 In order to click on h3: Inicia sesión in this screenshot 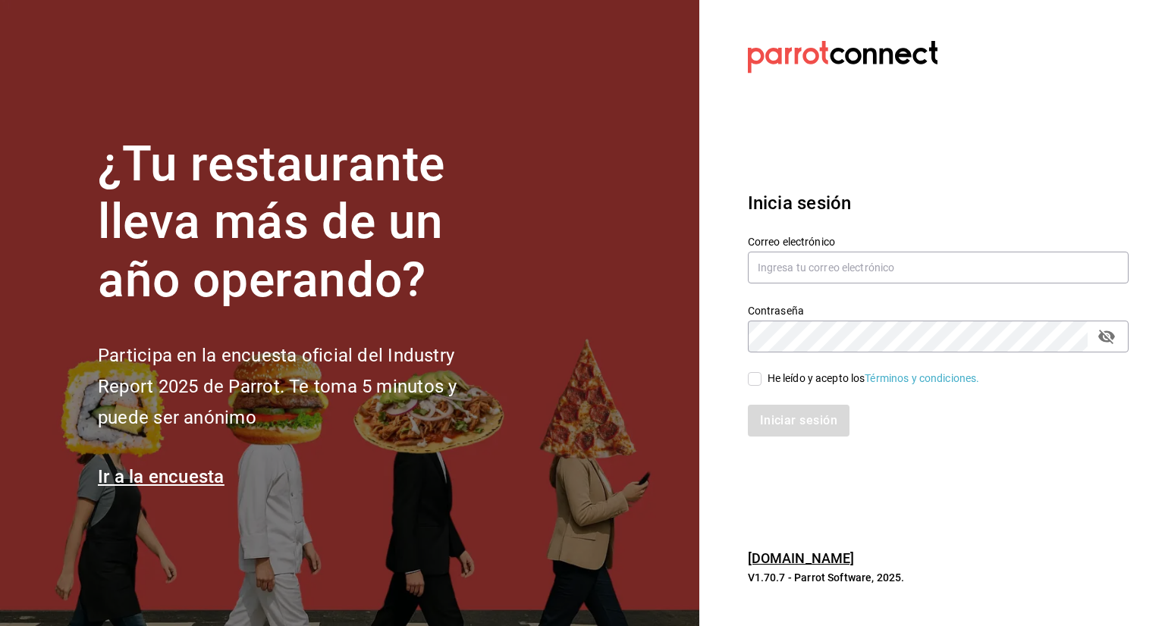, I will do `click(938, 203)`.